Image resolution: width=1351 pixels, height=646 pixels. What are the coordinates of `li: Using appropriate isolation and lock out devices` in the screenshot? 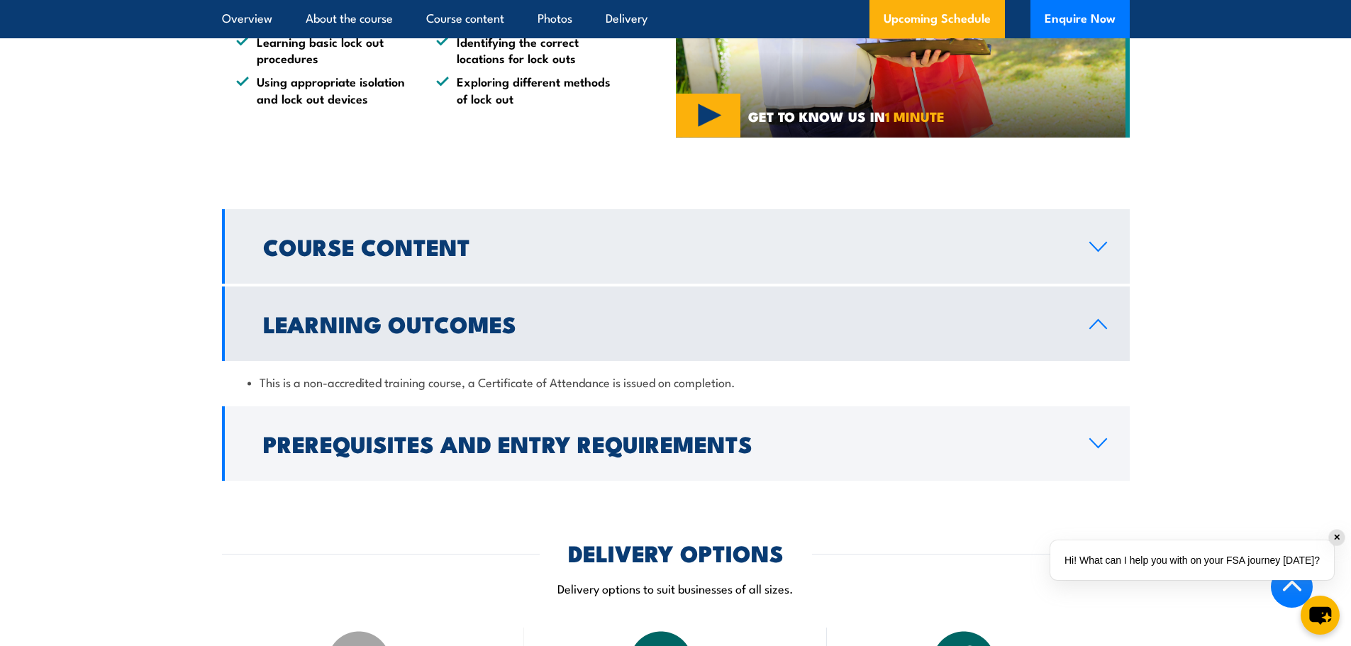 It's located at (323, 89).